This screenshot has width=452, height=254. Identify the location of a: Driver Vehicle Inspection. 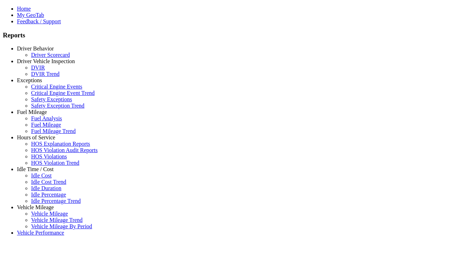
(46, 61).